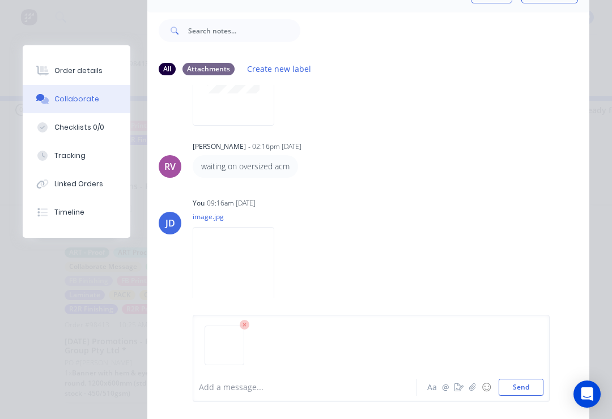 Image resolution: width=612 pixels, height=419 pixels. What do you see at coordinates (77, 71) in the screenshot?
I see `button: Order details` at bounding box center [77, 71].